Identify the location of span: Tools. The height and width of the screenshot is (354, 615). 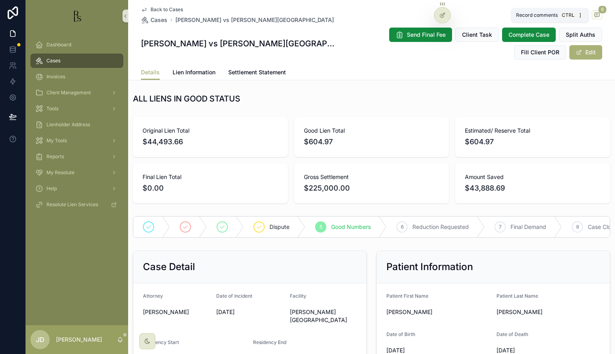
(52, 109).